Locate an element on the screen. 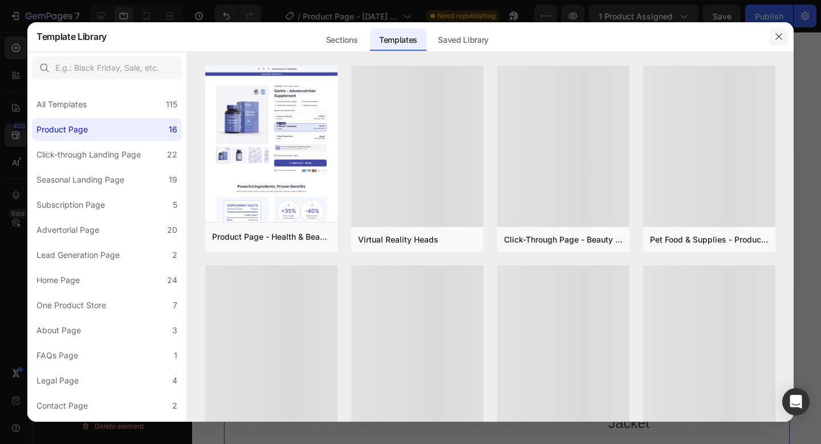  div: 1 is located at coordinates (176, 355).